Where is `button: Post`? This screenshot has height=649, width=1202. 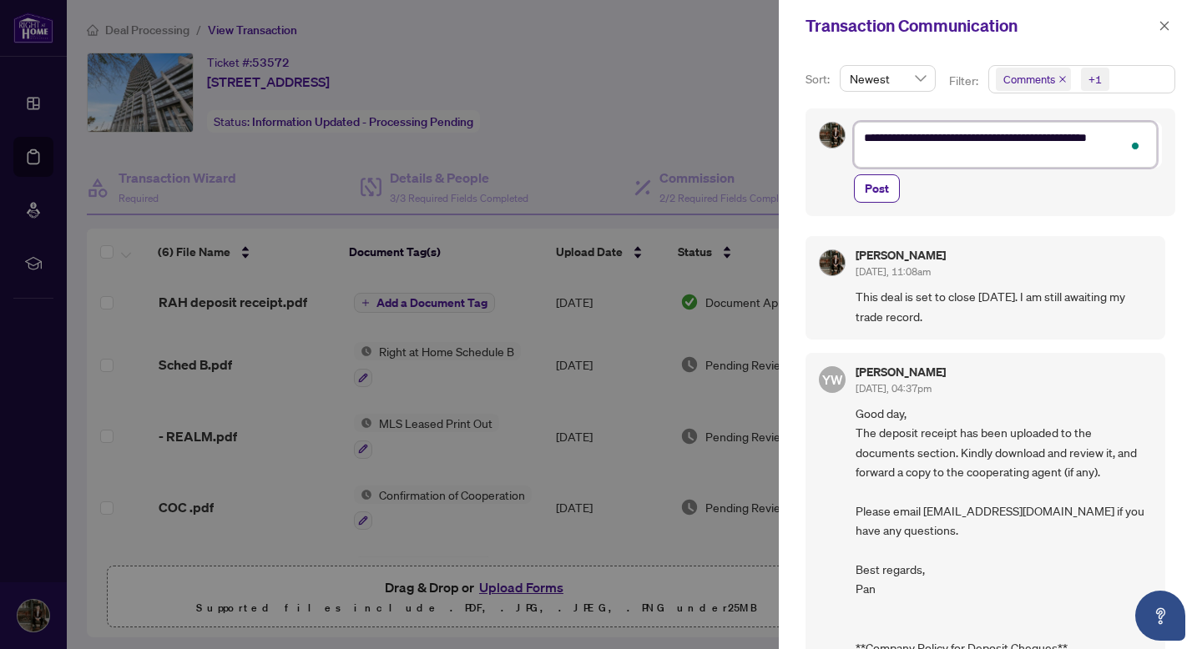 button: Post is located at coordinates (876, 189).